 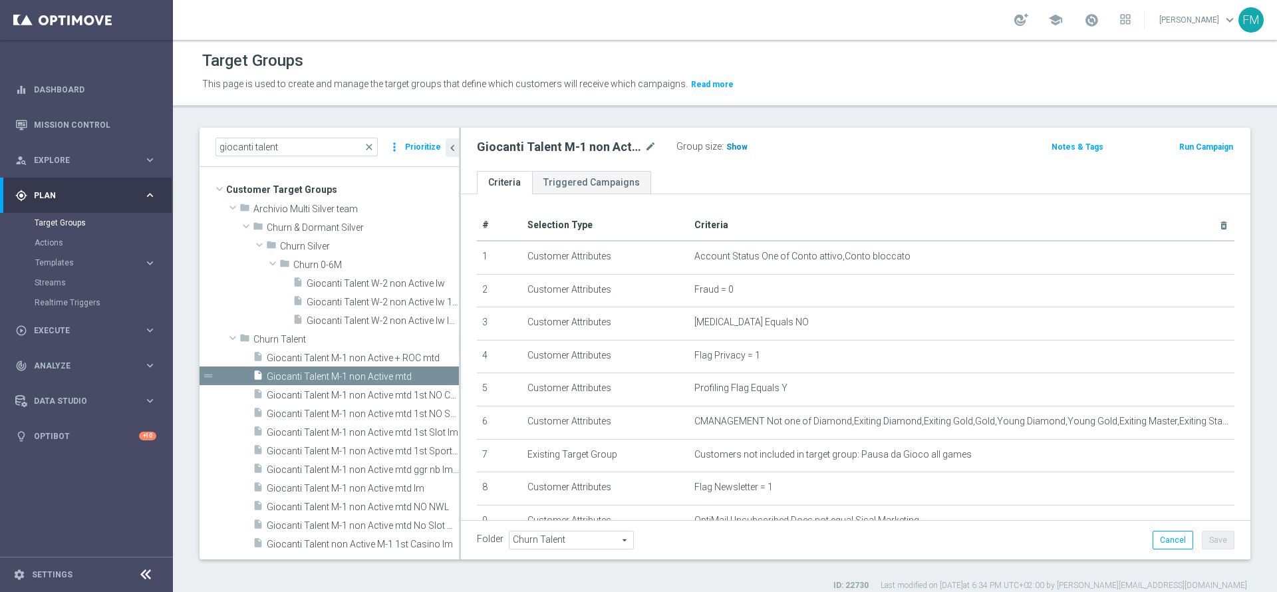 I want to click on a: Criteria, so click(x=504, y=182).